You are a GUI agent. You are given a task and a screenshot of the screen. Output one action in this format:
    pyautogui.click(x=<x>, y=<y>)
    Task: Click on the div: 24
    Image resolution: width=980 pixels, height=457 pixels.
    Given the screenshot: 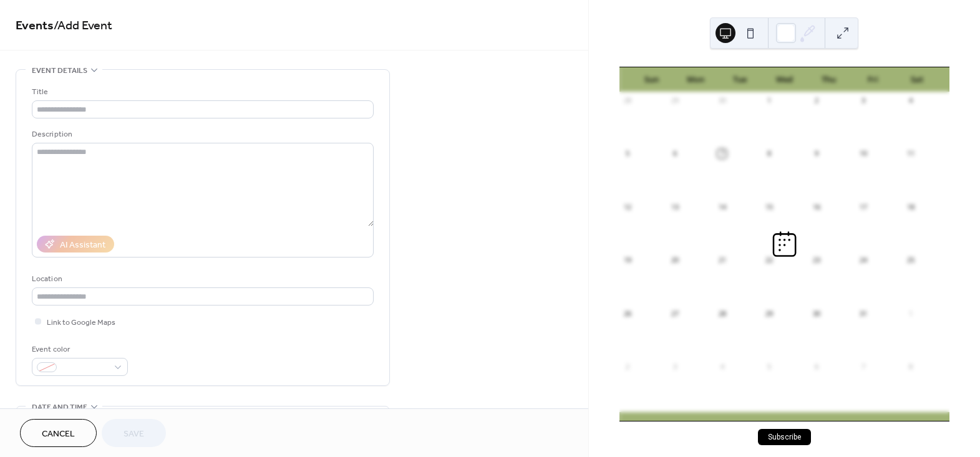 What is the action you would take?
    pyautogui.click(x=863, y=260)
    